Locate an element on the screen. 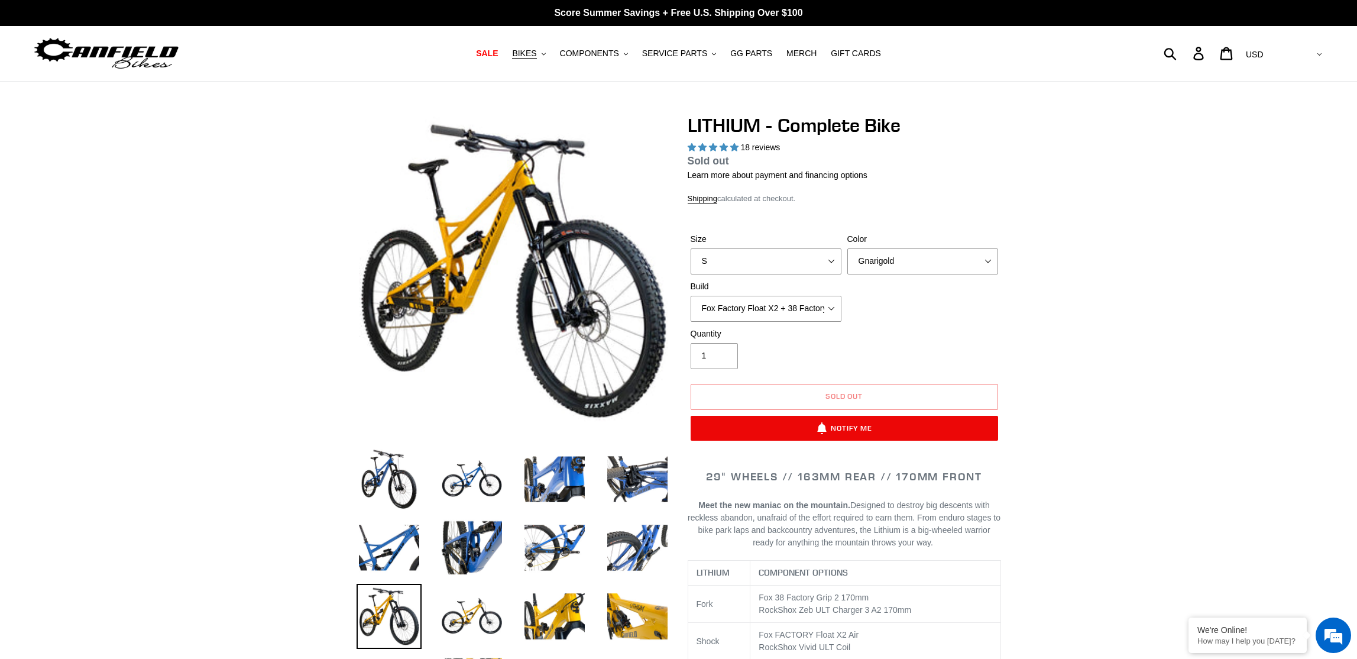 Image resolution: width=1357 pixels, height=659 pixels. td: RockShox mm is located at coordinates (875, 604).